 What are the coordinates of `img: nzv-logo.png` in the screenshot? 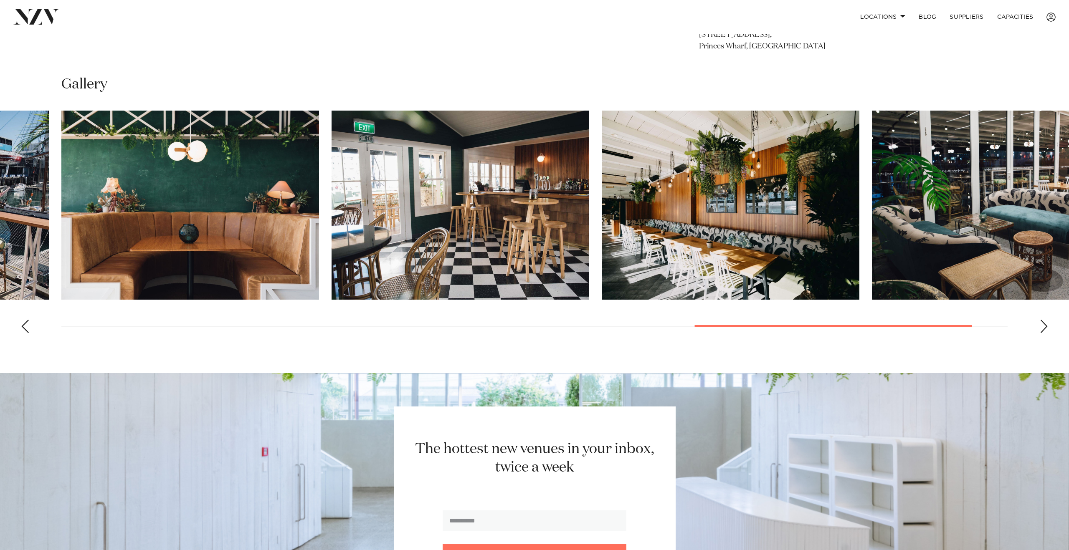 It's located at (36, 17).